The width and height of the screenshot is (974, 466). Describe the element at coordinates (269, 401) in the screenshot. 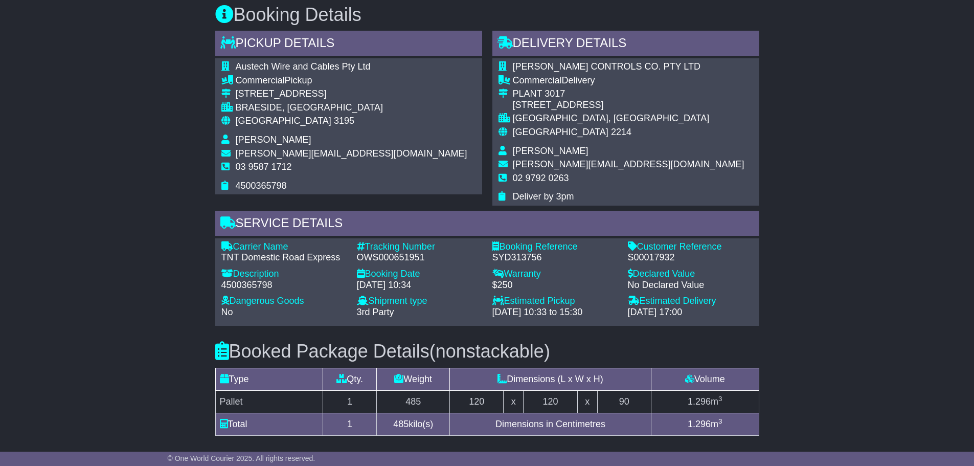

I see `td: Pallet` at that location.